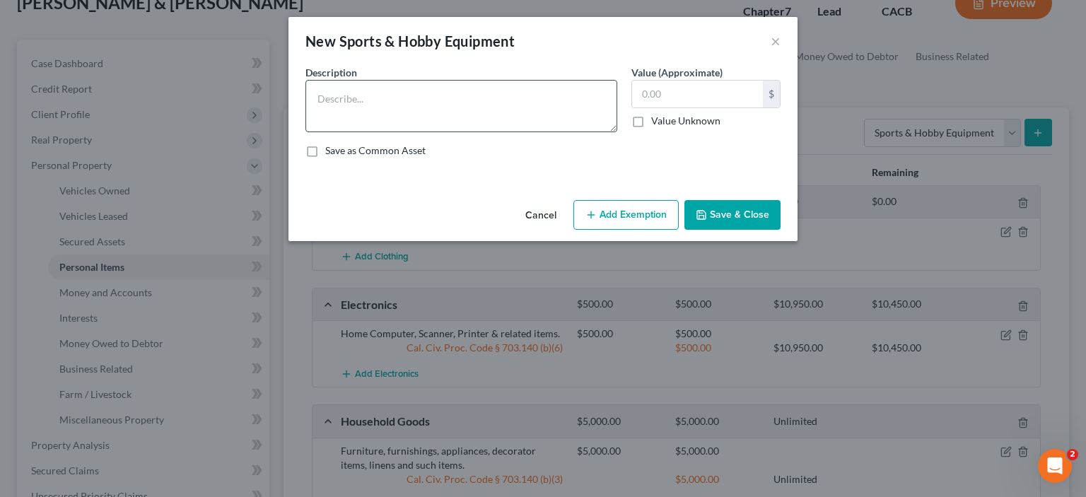 Image resolution: width=1086 pixels, height=497 pixels. Describe the element at coordinates (676, 72) in the screenshot. I see `label: Value (Approximate)` at that location.